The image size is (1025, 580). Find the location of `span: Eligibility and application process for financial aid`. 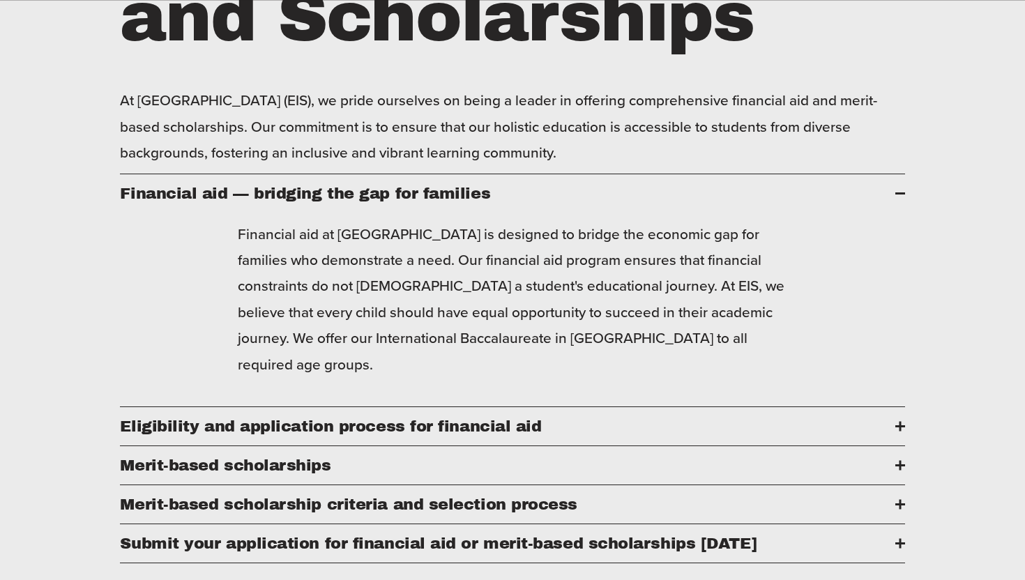

span: Eligibility and application process for financial aid is located at coordinates (507, 426).